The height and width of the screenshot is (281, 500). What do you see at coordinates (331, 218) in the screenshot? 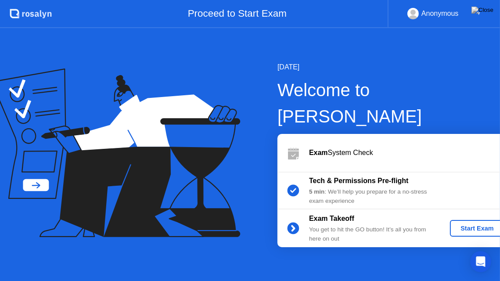
I see `b: Exam Takeoff` at bounding box center [331, 218].